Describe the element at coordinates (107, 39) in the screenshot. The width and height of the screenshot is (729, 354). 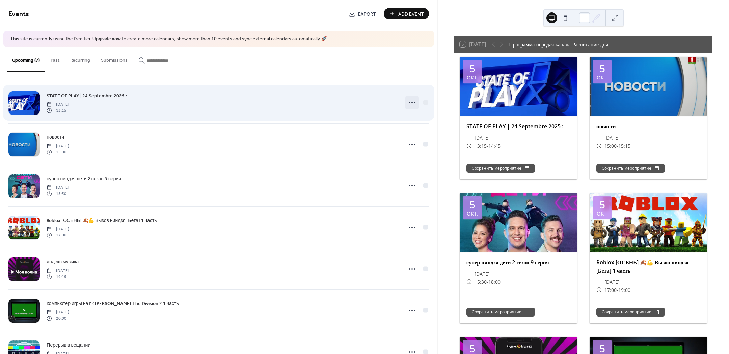
I see `a: Upgrade now` at that location.